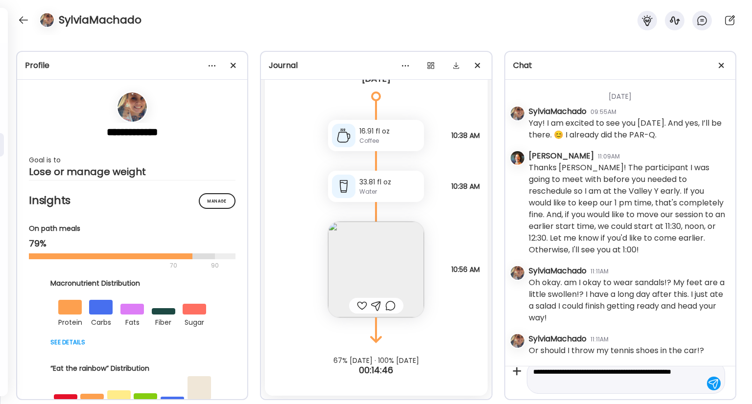 Image resolution: width=752 pixels, height=404 pixels. I want to click on img: images%2FVBwEX9hVEbPuxMVYfgq7x3k1PRC3%2Fl9yri49eKhHwECTZd0rk%2FFfp6MNdWtyChYhoK685J_240, so click(376, 270).